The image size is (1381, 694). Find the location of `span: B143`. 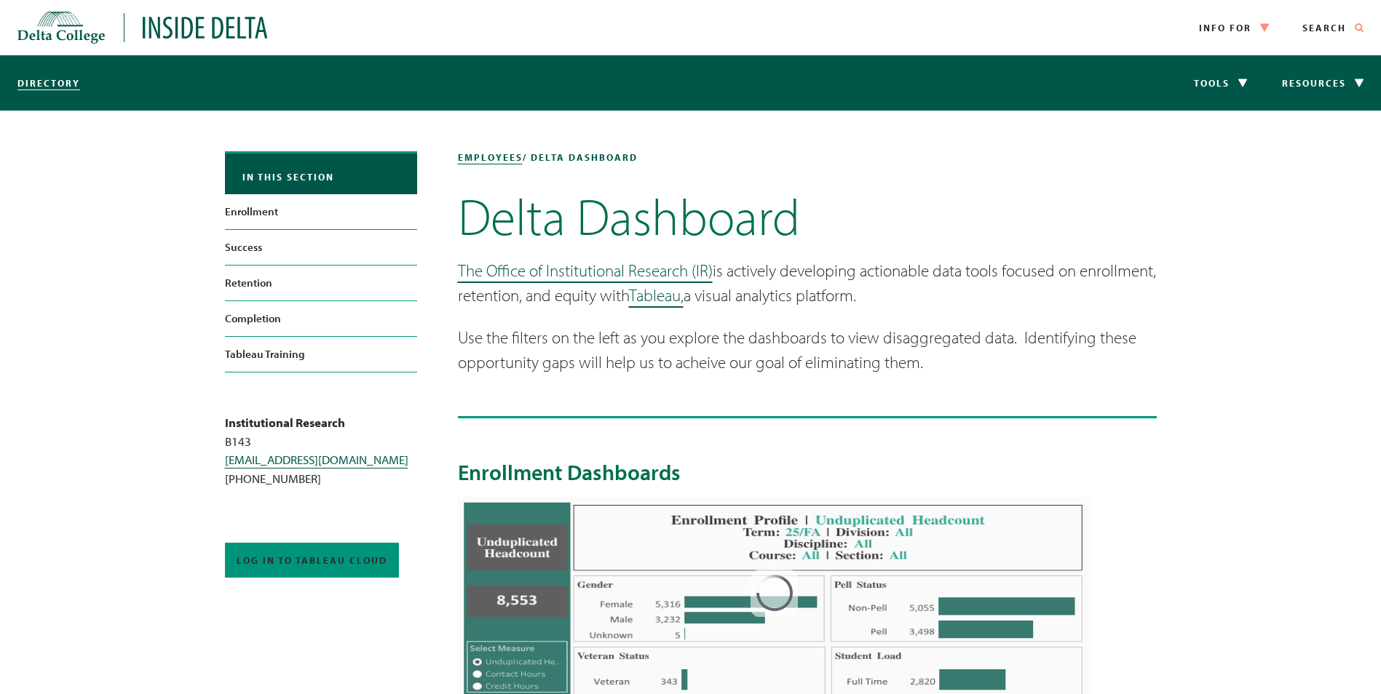

span: B143 is located at coordinates (238, 441).